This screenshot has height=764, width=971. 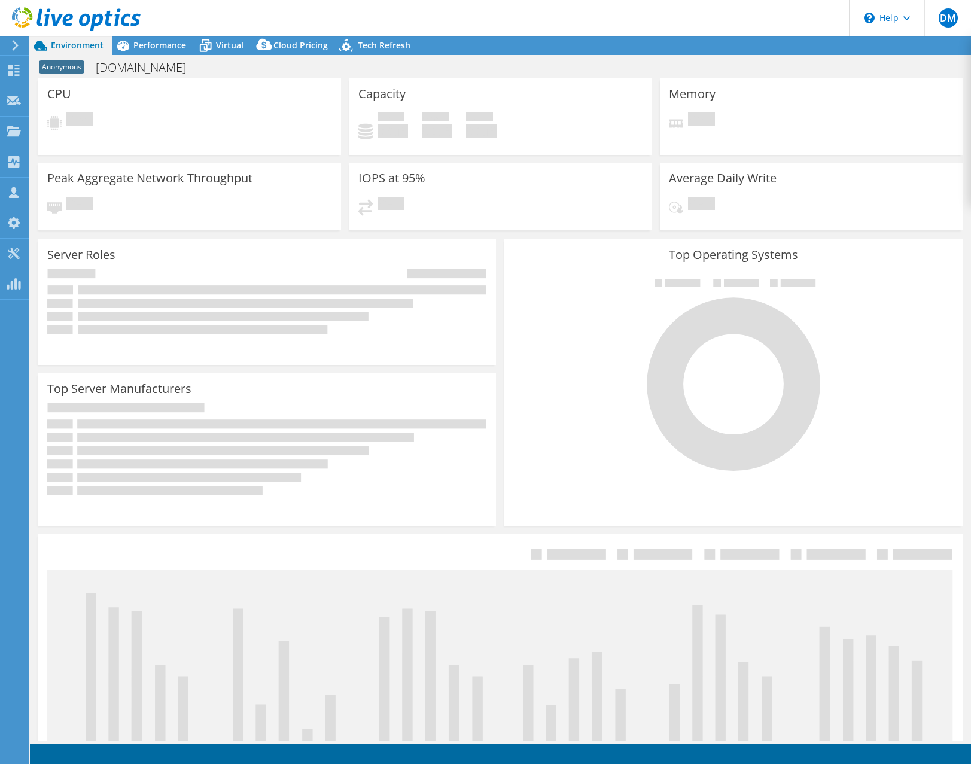 What do you see at coordinates (733, 255) in the screenshot?
I see `h3: Top Operating Systems` at bounding box center [733, 255].